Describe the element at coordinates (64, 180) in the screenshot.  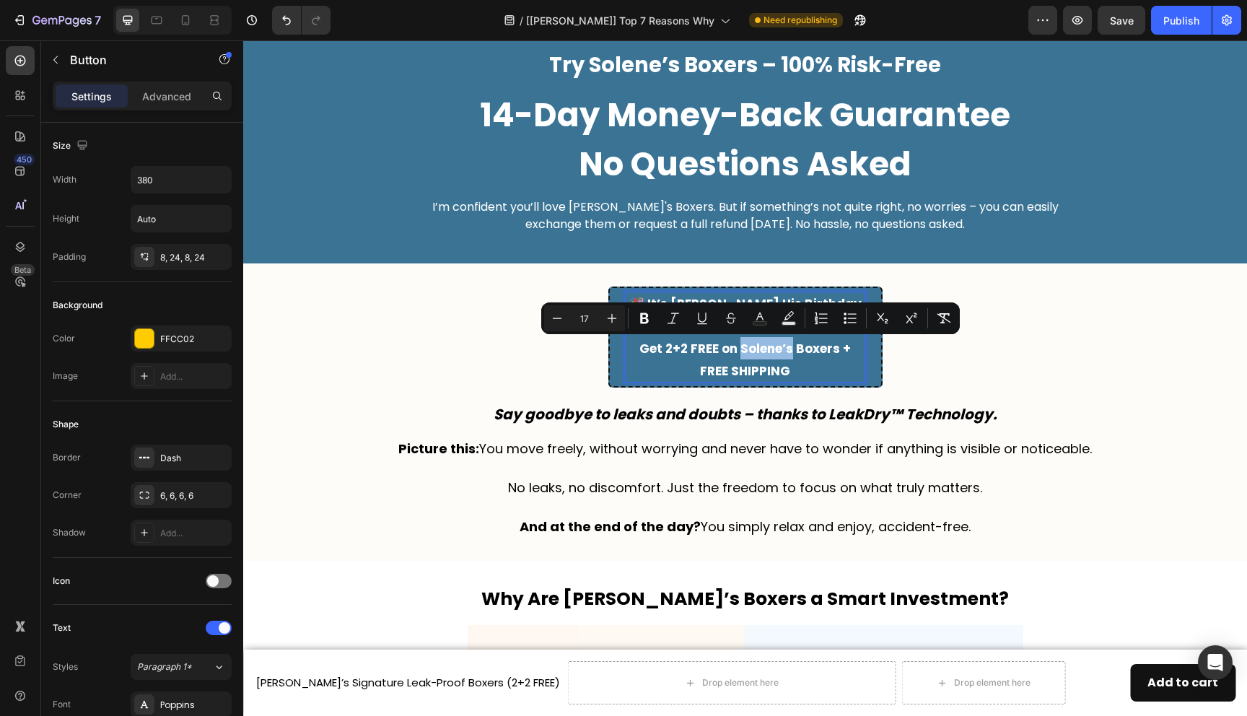
I see `div: Width` at that location.